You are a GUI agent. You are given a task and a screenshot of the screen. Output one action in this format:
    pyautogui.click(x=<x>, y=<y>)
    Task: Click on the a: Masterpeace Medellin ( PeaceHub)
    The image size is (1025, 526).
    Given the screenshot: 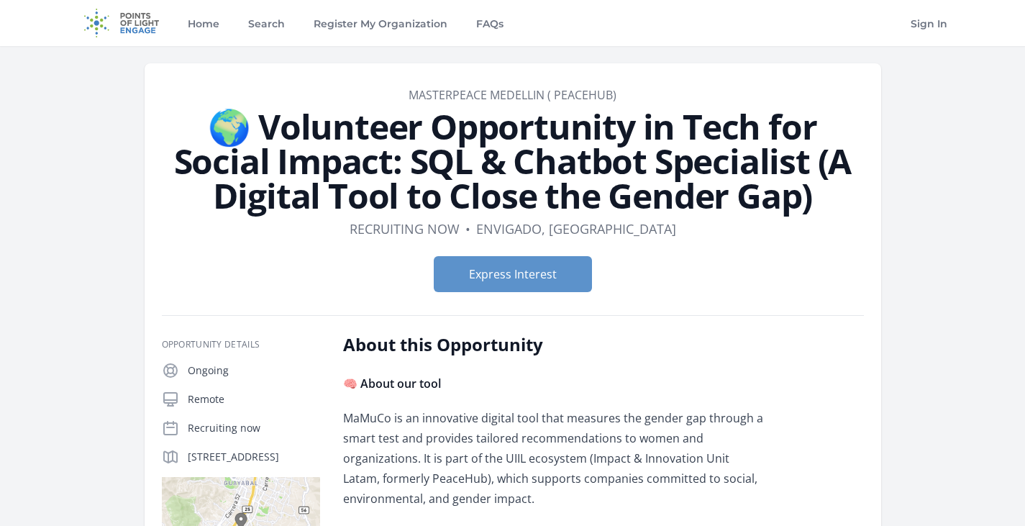 What is the action you would take?
    pyautogui.click(x=512, y=95)
    